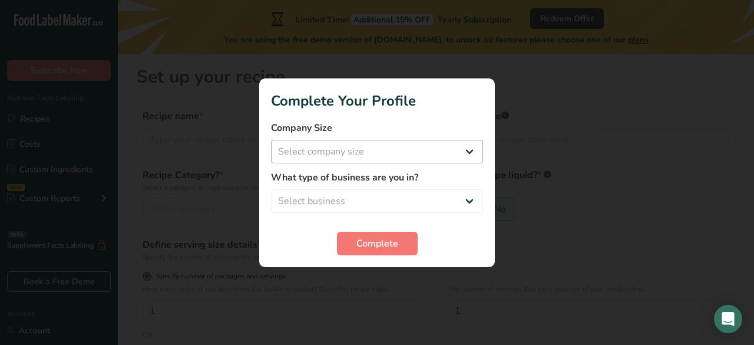  Describe the element at coordinates (728, 319) in the screenshot. I see `div: Open Intercom Messenger` at that location.